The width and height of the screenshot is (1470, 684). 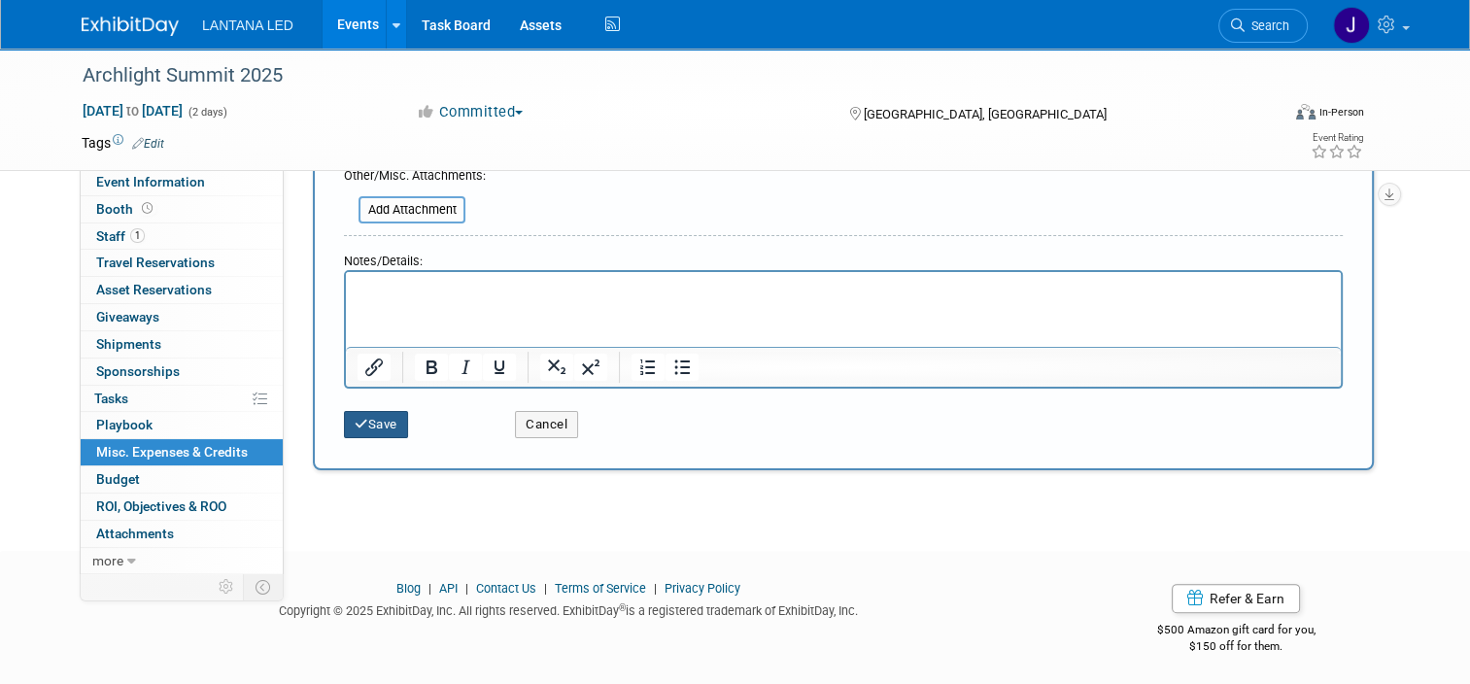 I want to click on button: Bullet list, so click(x=682, y=367).